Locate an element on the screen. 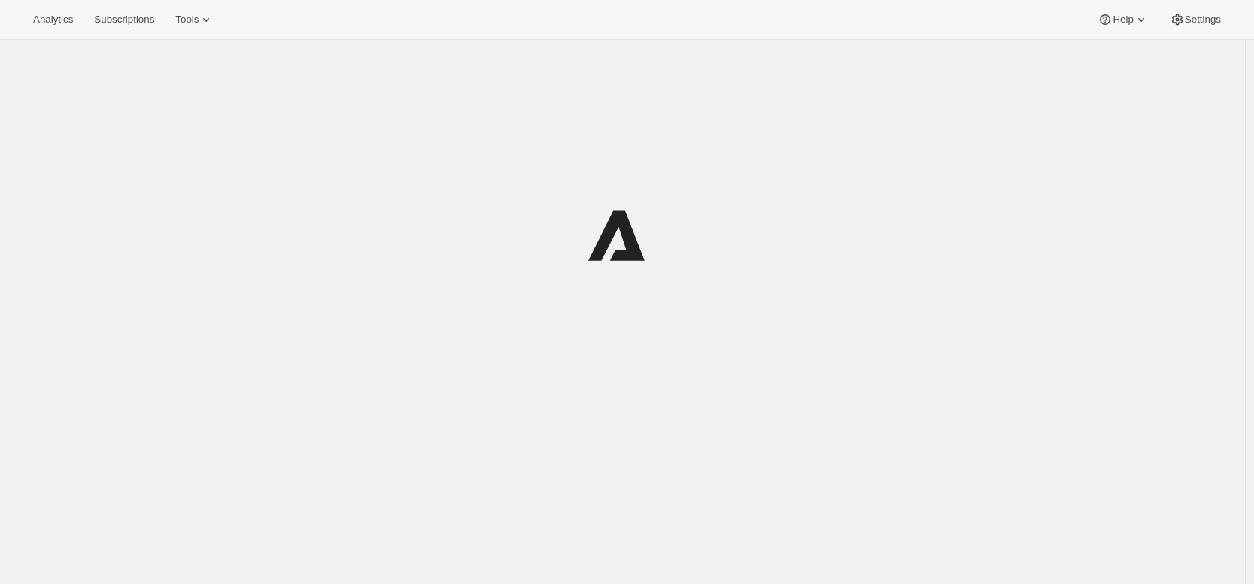 Image resolution: width=1254 pixels, height=584 pixels. button: Help is located at coordinates (1122, 20).